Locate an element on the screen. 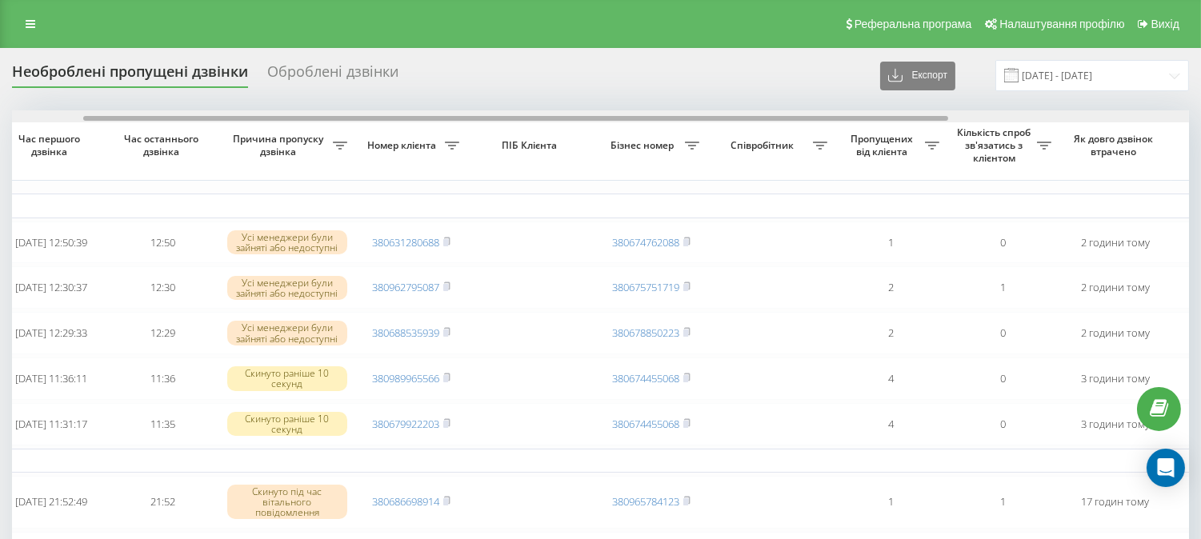 This screenshot has height=539, width=1201. span: Номер клієнта is located at coordinates (404, 146).